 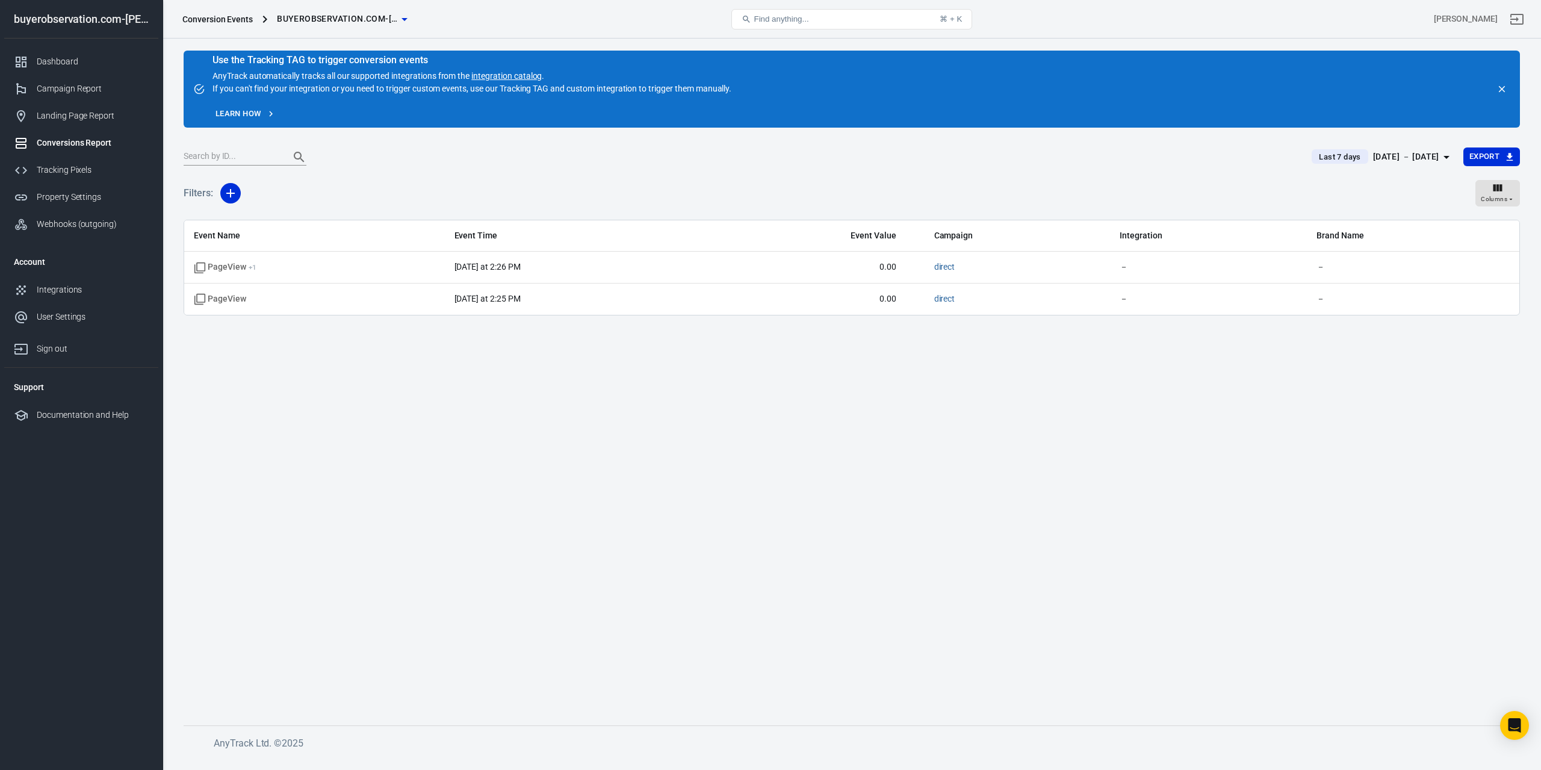 What do you see at coordinates (198, 193) in the screenshot?
I see `h5: Filters:` at bounding box center [198, 193].